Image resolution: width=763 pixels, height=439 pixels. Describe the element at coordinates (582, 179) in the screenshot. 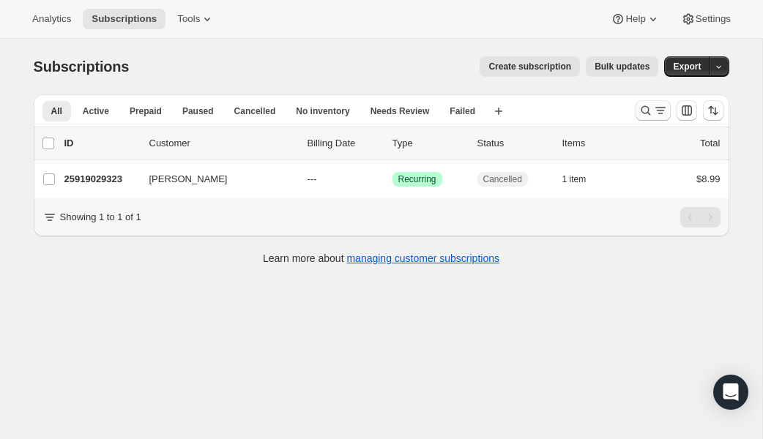

I see `button: 1 item` at that location.